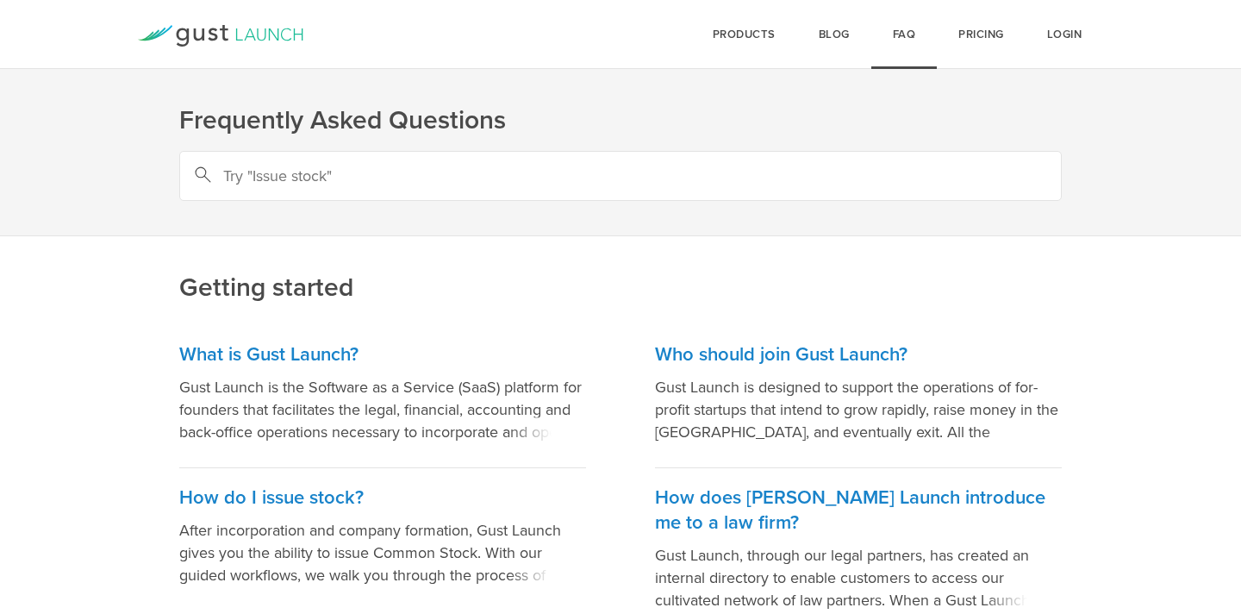 The image size is (1241, 614). Describe the element at coordinates (383, 409) in the screenshot. I see `p: Gust Launch is the Software as a Service (SaaS) platform for founders that facilitates the legal,...` at that location.